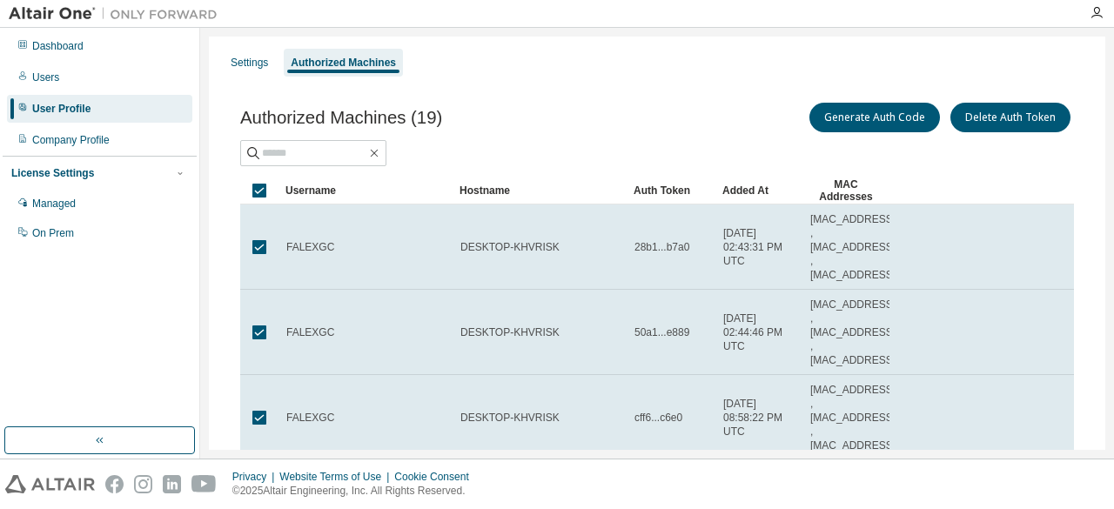 Image resolution: width=1114 pixels, height=509 pixels. Describe the element at coordinates (436, 477) in the screenshot. I see `div: Cookie Consent` at that location.